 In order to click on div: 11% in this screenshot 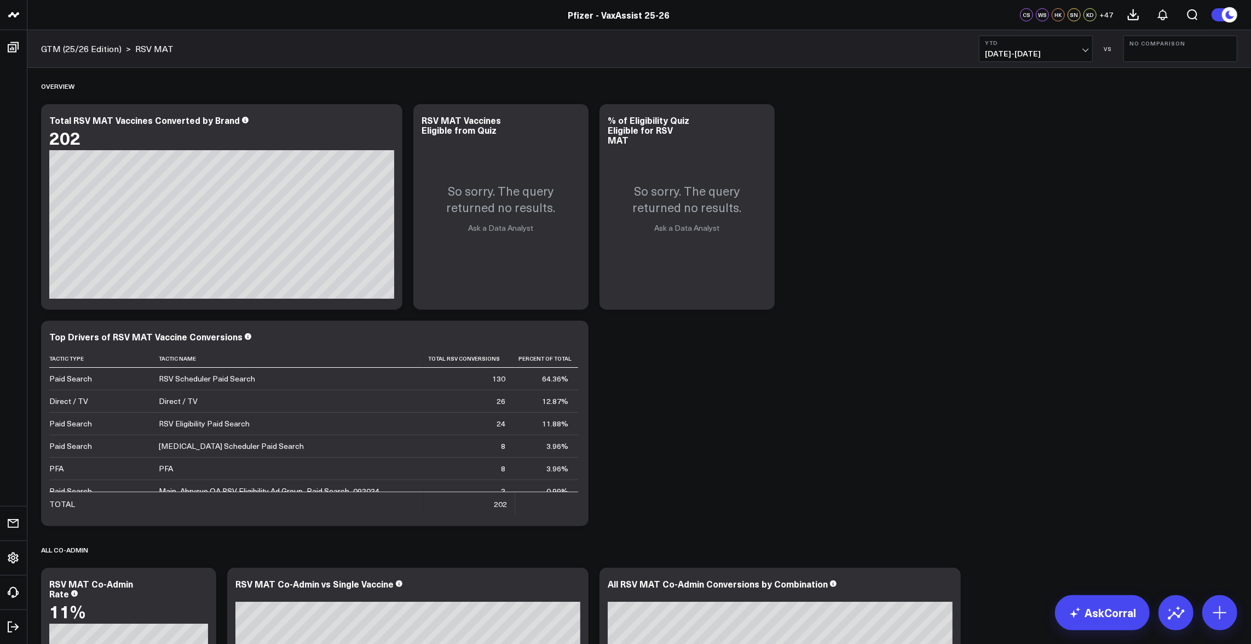, I will do `click(67, 611)`.